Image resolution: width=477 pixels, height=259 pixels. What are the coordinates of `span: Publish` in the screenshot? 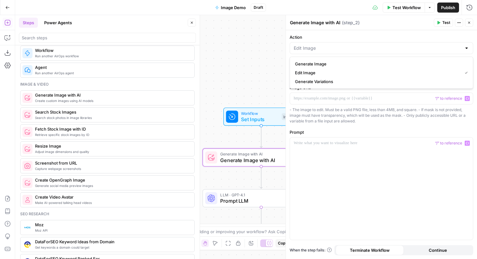 It's located at (448, 8).